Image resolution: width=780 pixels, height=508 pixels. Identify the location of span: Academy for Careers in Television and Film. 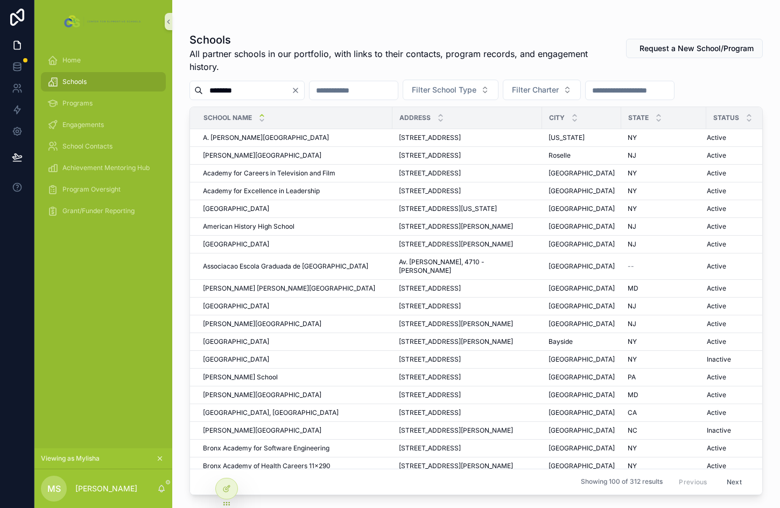
(269, 173).